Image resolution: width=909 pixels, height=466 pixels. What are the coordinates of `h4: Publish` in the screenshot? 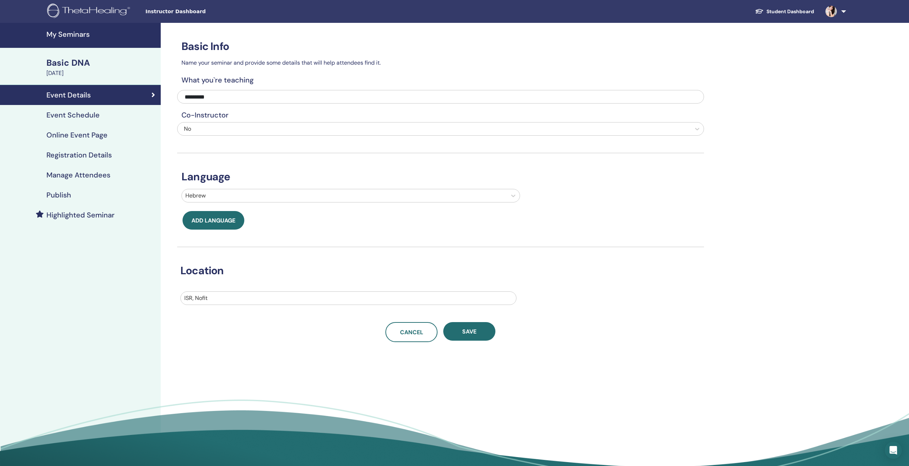 It's located at (59, 195).